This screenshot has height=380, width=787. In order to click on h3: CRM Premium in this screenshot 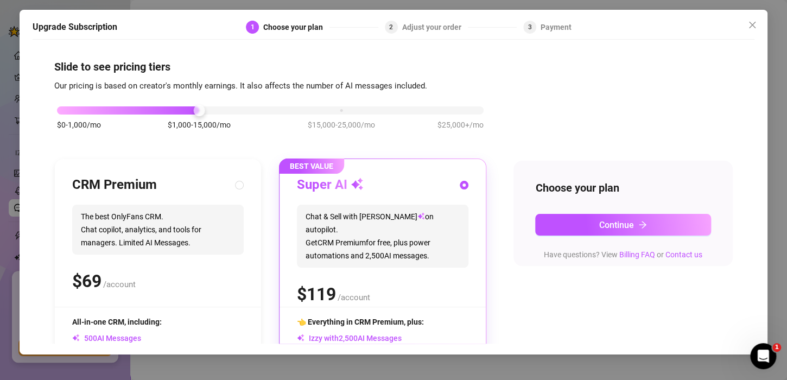, I will do `click(115, 185)`.